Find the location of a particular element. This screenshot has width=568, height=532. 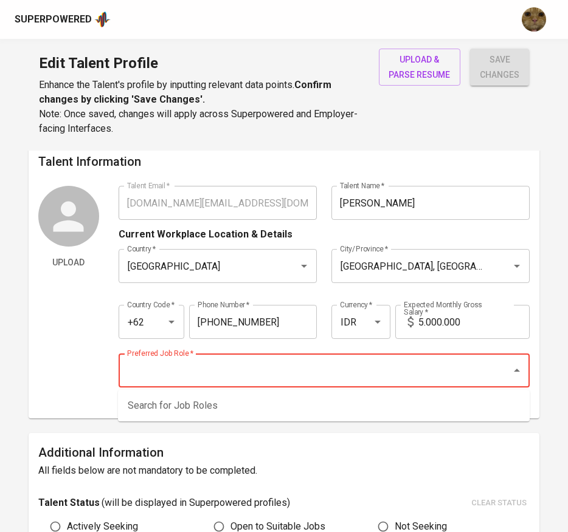

h1: Edit Talent Profile is located at coordinates (201, 63).